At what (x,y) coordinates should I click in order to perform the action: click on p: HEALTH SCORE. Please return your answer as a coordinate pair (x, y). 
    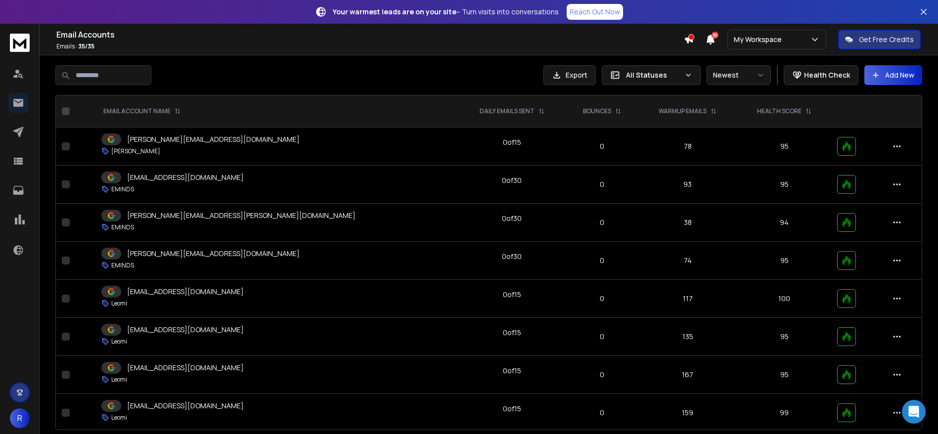
    Looking at the image, I should click on (779, 111).